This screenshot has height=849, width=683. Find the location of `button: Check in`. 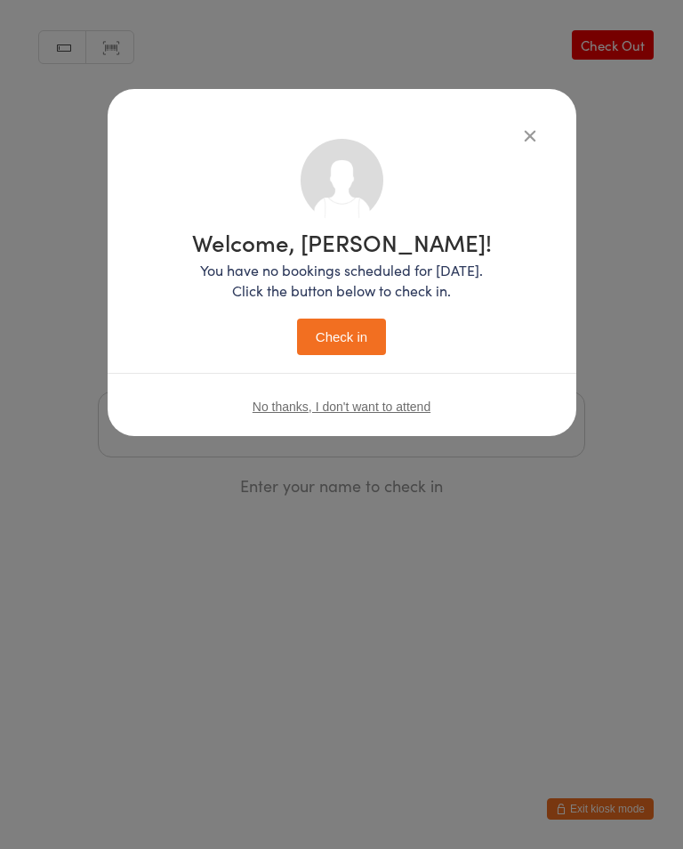

button: Check in is located at coordinates (342, 336).